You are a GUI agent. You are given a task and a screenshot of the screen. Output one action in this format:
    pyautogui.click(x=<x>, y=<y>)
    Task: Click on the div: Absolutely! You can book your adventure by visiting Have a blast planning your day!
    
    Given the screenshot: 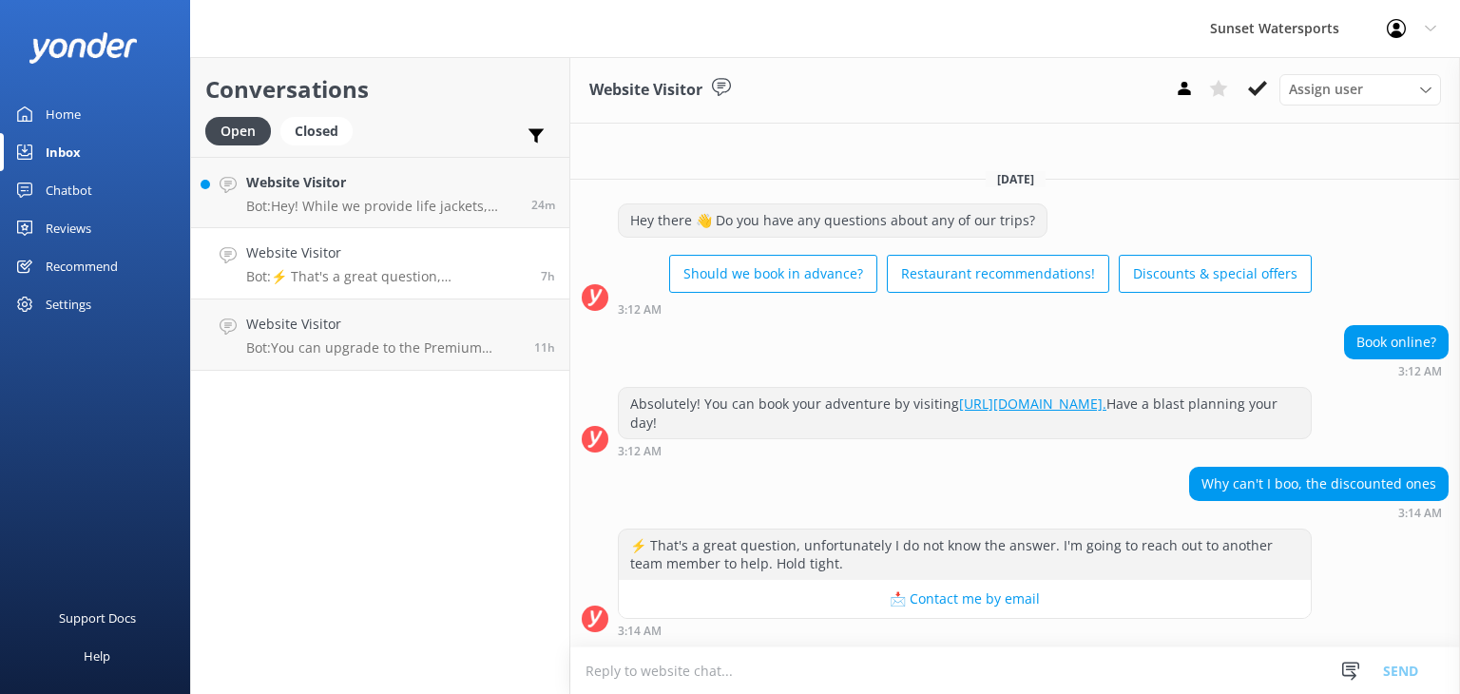 What is the action you would take?
    pyautogui.click(x=965, y=413)
    